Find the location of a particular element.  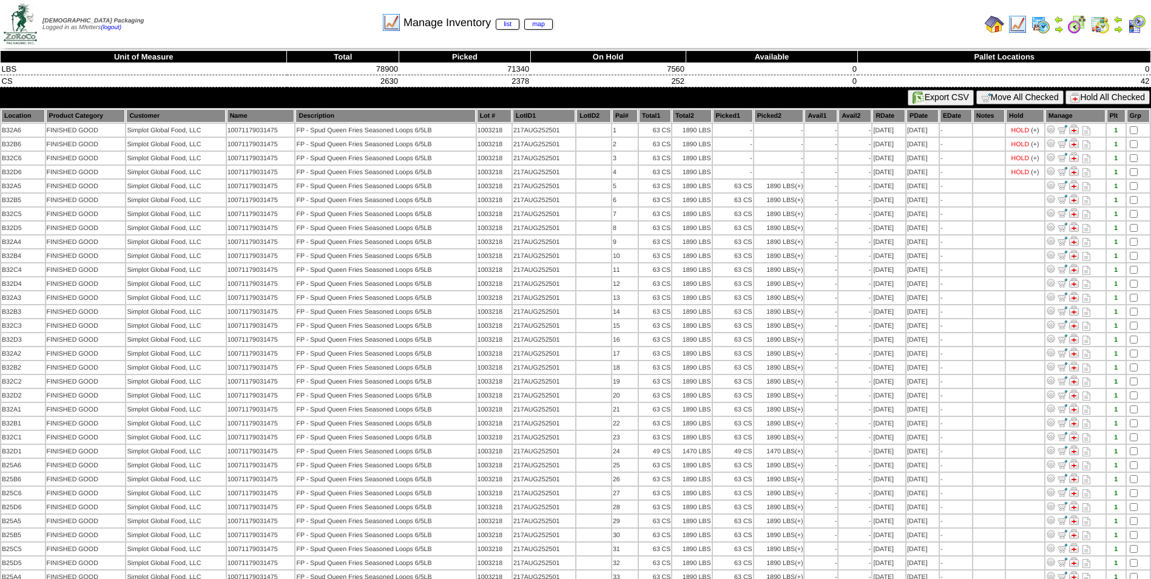

img: cart.gif is located at coordinates (986, 98).